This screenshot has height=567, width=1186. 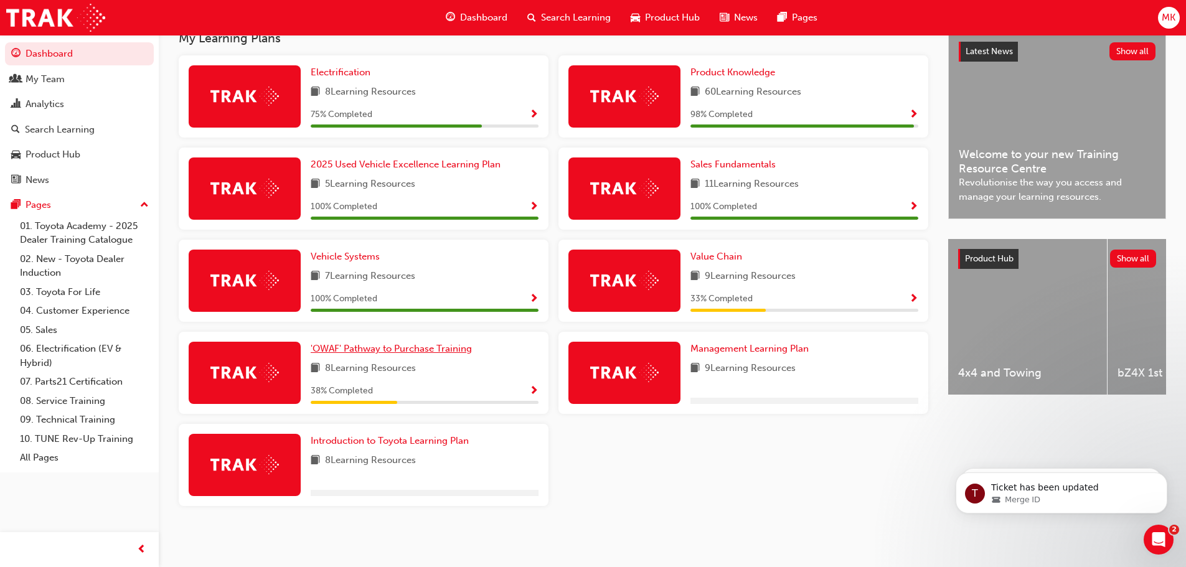 What do you see at coordinates (347, 257) in the screenshot?
I see `a: Vehicle Systems` at bounding box center [347, 257].